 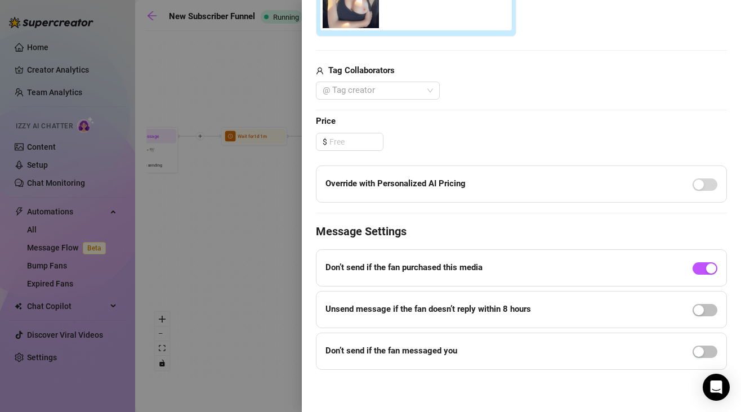 What do you see at coordinates (392, 351) in the screenshot?
I see `strong: Don’t send if the fan messaged you` at bounding box center [392, 351].